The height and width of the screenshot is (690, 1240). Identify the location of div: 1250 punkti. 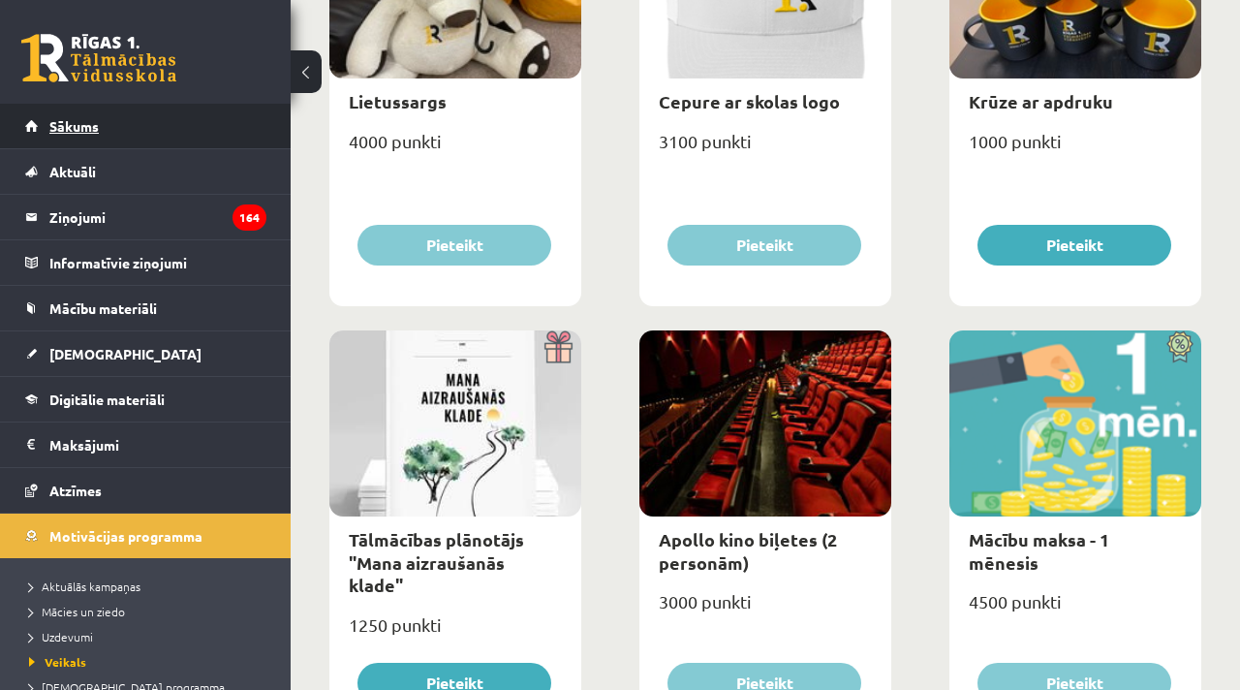
(455, 633).